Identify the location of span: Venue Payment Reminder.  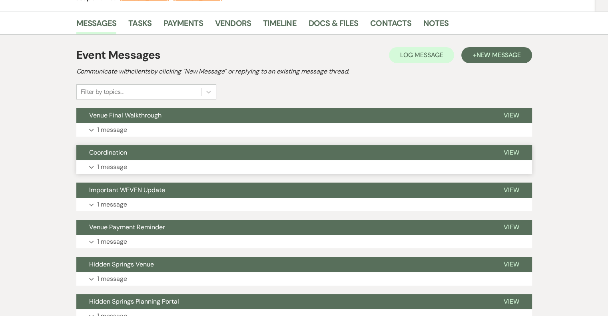
(127, 227).